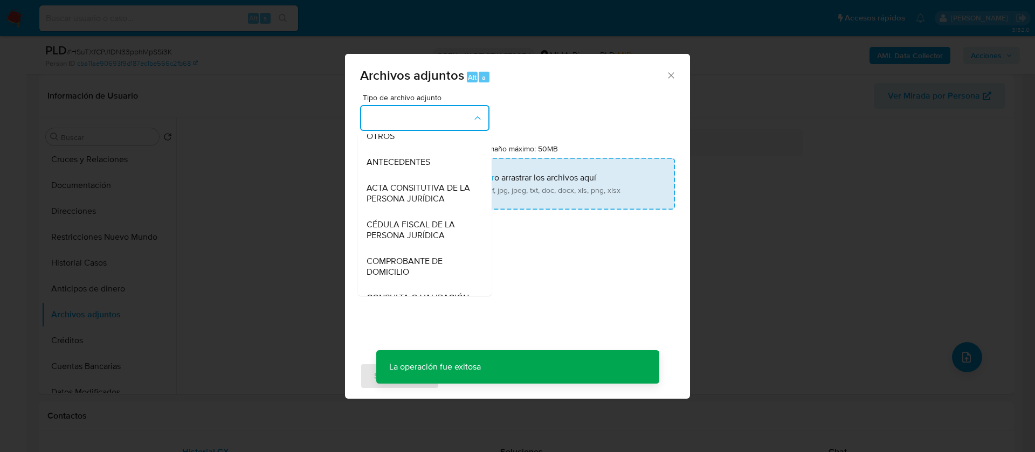 The image size is (1035, 452). I want to click on label: Tamaño máximo: 50MB, so click(519, 149).